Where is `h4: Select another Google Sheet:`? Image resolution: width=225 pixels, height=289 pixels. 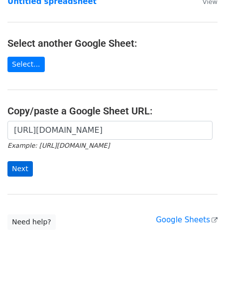 h4: Select another Google Sheet: is located at coordinates (112, 43).